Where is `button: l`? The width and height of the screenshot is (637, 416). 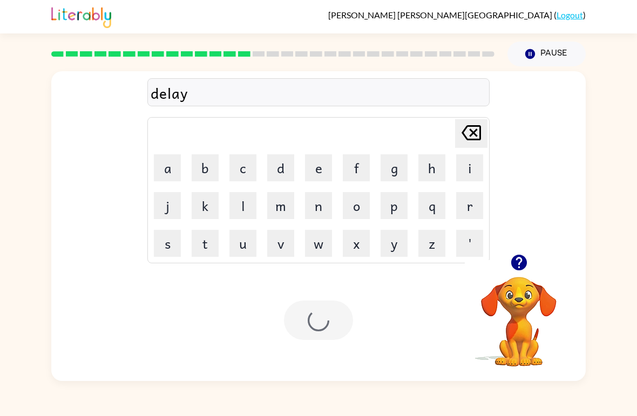
button: l is located at coordinates (243, 206).